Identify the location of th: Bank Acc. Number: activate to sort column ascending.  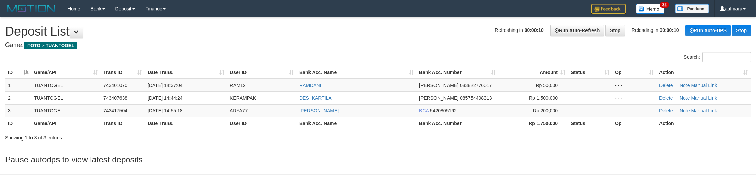
(458, 72).